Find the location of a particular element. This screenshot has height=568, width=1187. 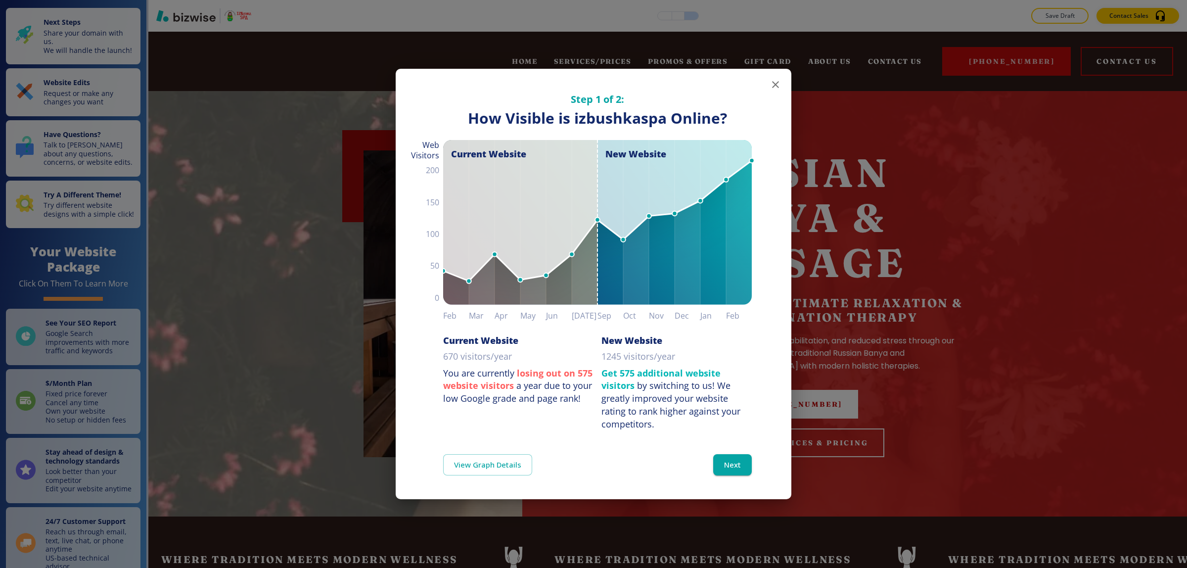

h6: Jan is located at coordinates (713, 316).